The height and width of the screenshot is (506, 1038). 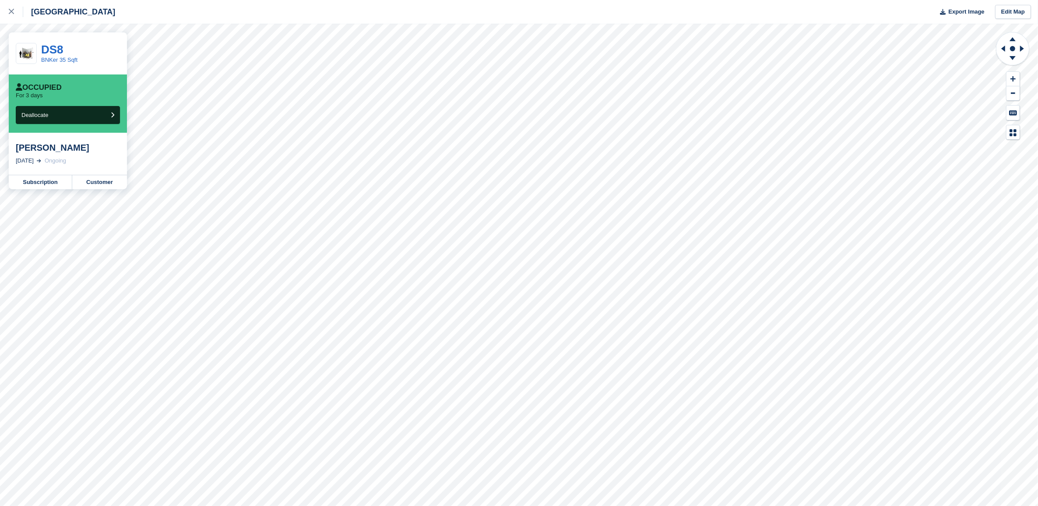 What do you see at coordinates (1013, 93) in the screenshot?
I see `button: Zoom Out` at bounding box center [1013, 93].